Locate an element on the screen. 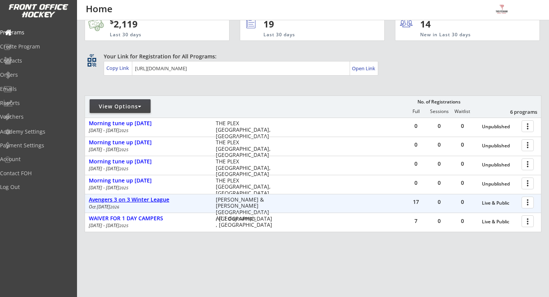 This screenshot has width=549, height=297. a: Open Link is located at coordinates (364, 68).